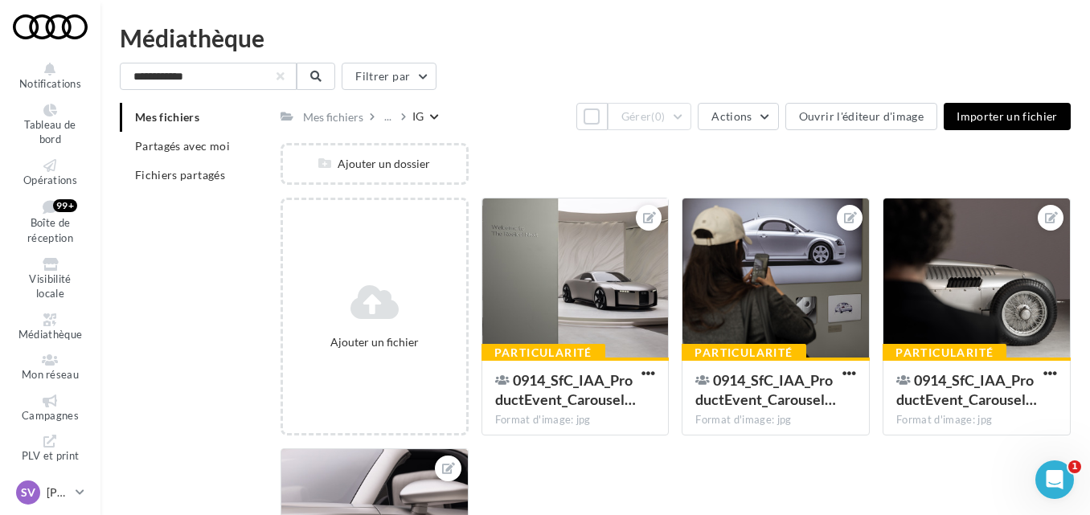  What do you see at coordinates (50, 375) in the screenshot?
I see `span: Mon réseau` at bounding box center [50, 375].